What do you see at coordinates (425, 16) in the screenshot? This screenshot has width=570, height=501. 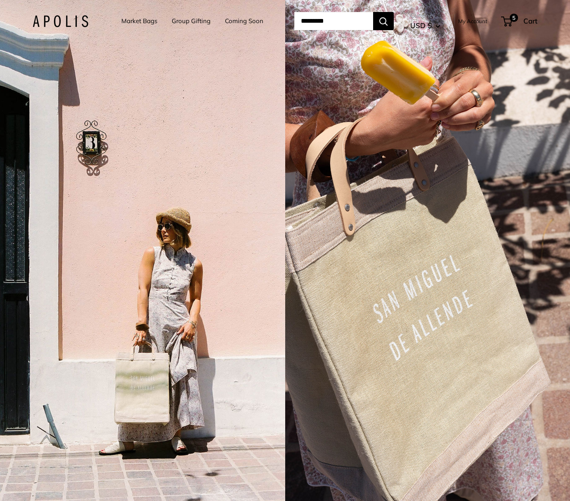 I see `span: Currency` at bounding box center [425, 16].